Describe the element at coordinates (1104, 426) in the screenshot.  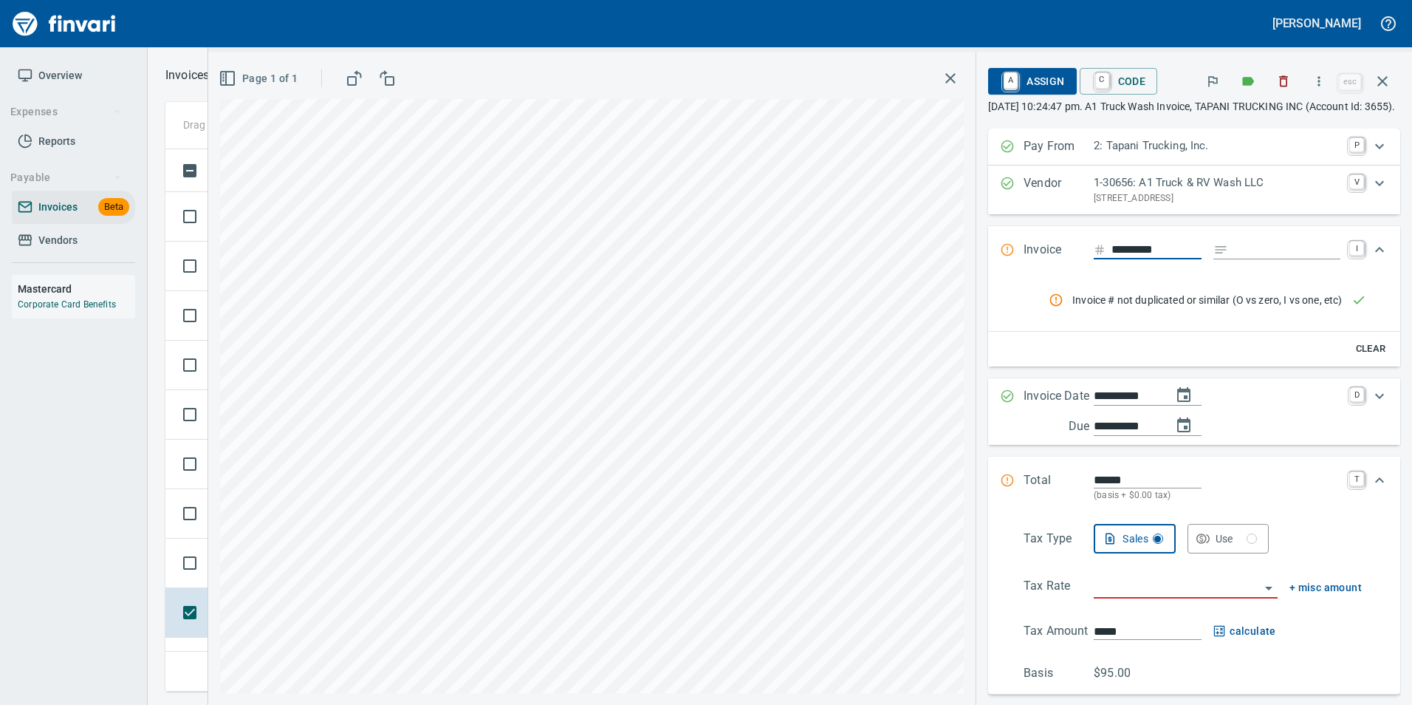
I see `p: Due` at that location.